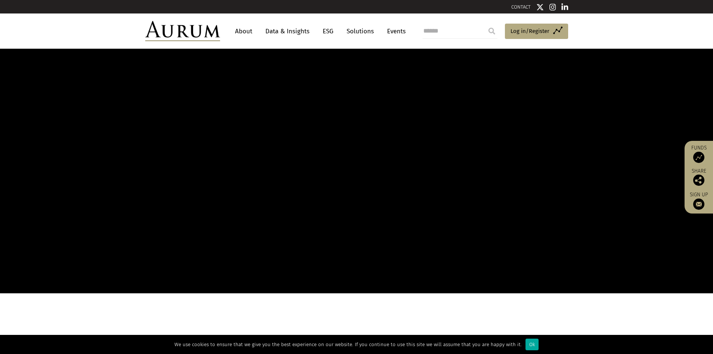 This screenshot has height=354, width=713. Describe the element at coordinates (699, 177) in the screenshot. I see `div: Share` at that location.